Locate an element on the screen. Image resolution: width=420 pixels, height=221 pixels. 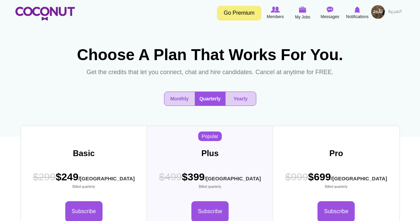
h3: Plus is located at coordinates (210, 154).